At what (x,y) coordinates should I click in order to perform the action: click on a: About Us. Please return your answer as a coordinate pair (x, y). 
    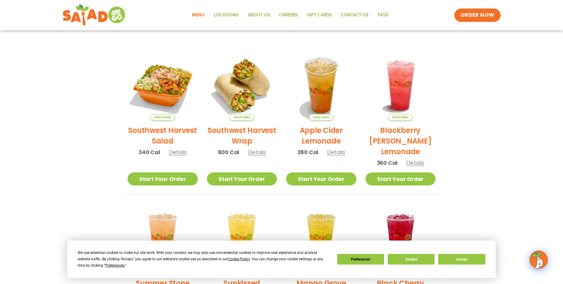
    Looking at the image, I should click on (259, 15).